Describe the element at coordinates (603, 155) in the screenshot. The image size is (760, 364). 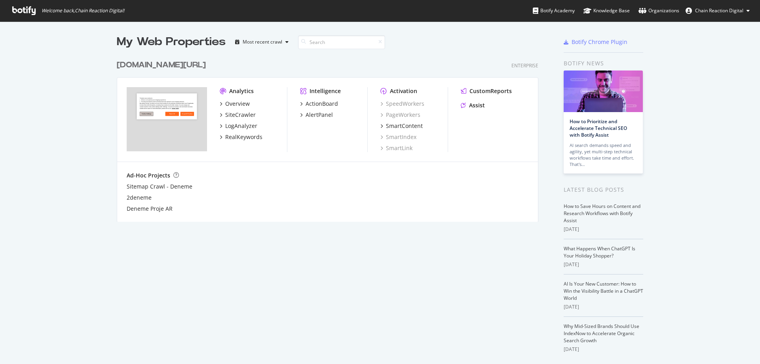
I see `div: AI search demands speed and agility, yet multi-step technical workflows take time and effort. Tha...` at that location.